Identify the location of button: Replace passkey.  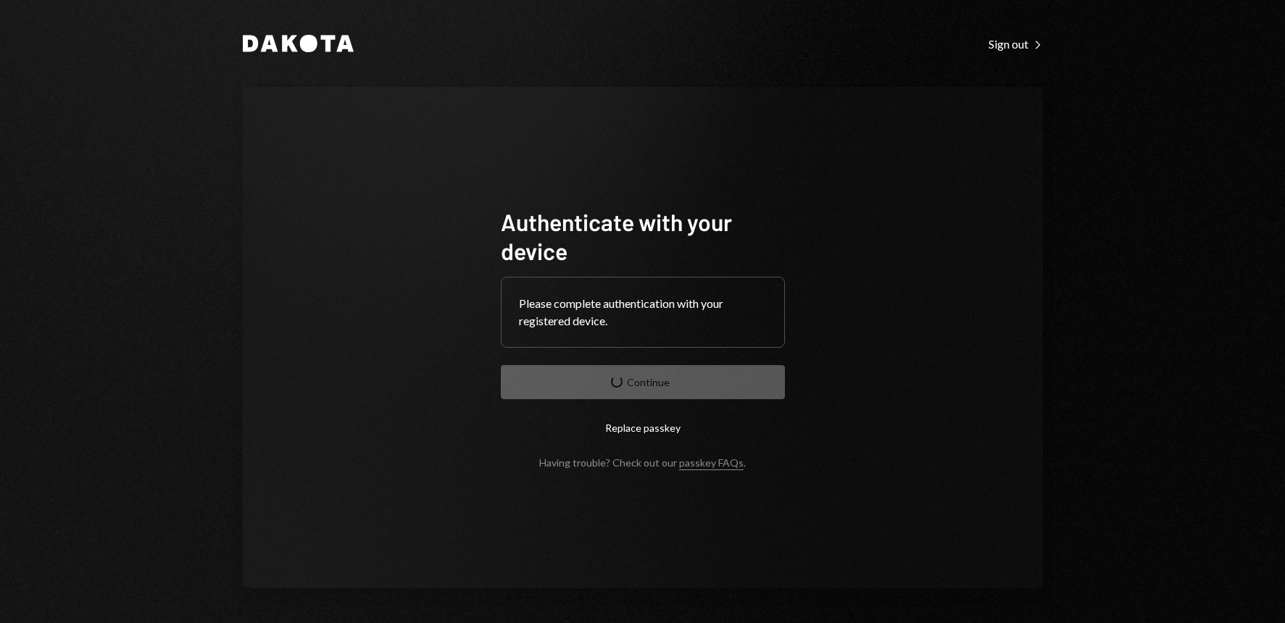
(643, 427).